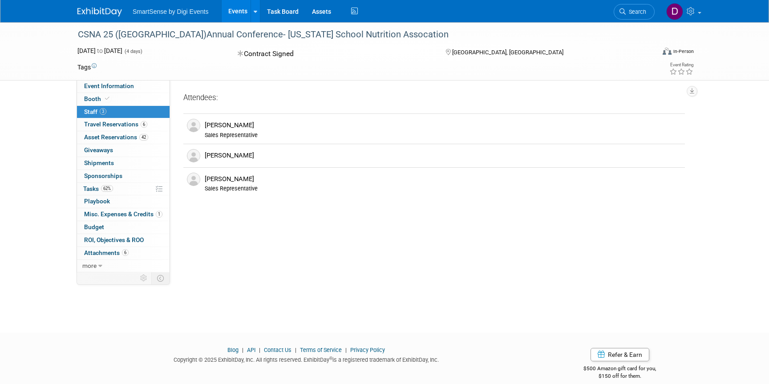  Describe the element at coordinates (306, 359) in the screenshot. I see `div: Copyright © 2025 ExhibitDay, Inc. All rights reserved. ExhibitDay is a registered trademark of Ex...` at that location.